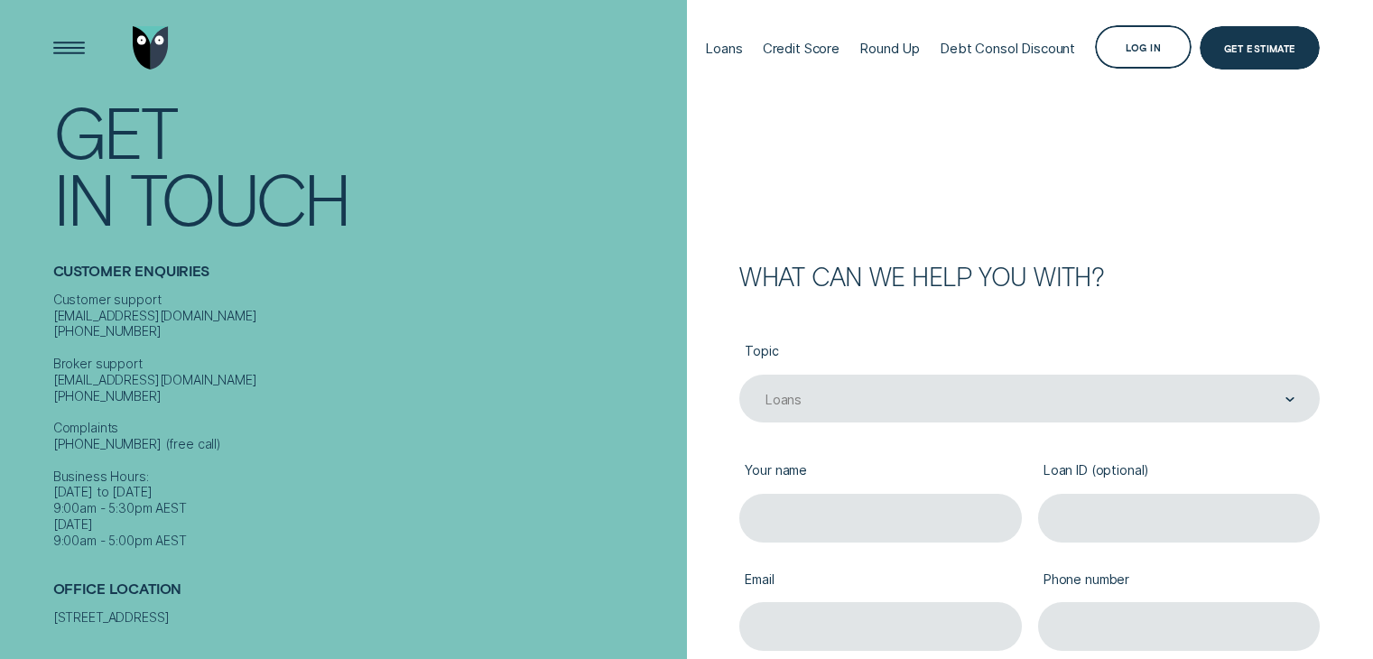 The height and width of the screenshot is (659, 1373). What do you see at coordinates (1259, 48) in the screenshot?
I see `a: Get Estimate` at bounding box center [1259, 48].